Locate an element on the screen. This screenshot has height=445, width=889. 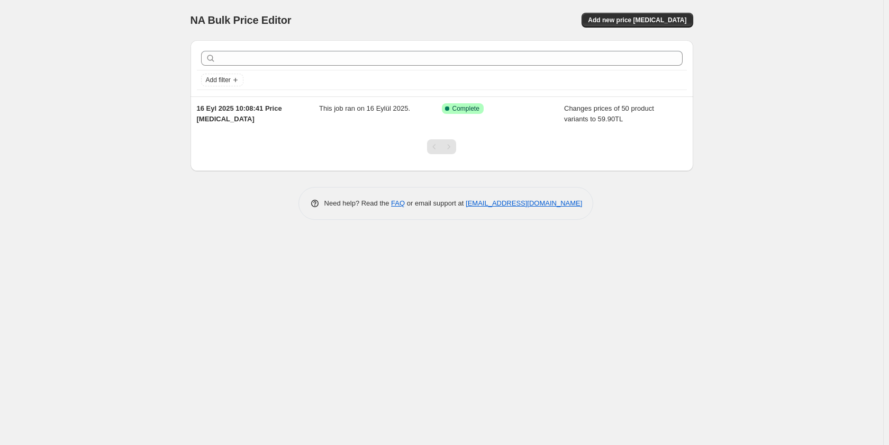
nav: Pagination is located at coordinates (442, 147).